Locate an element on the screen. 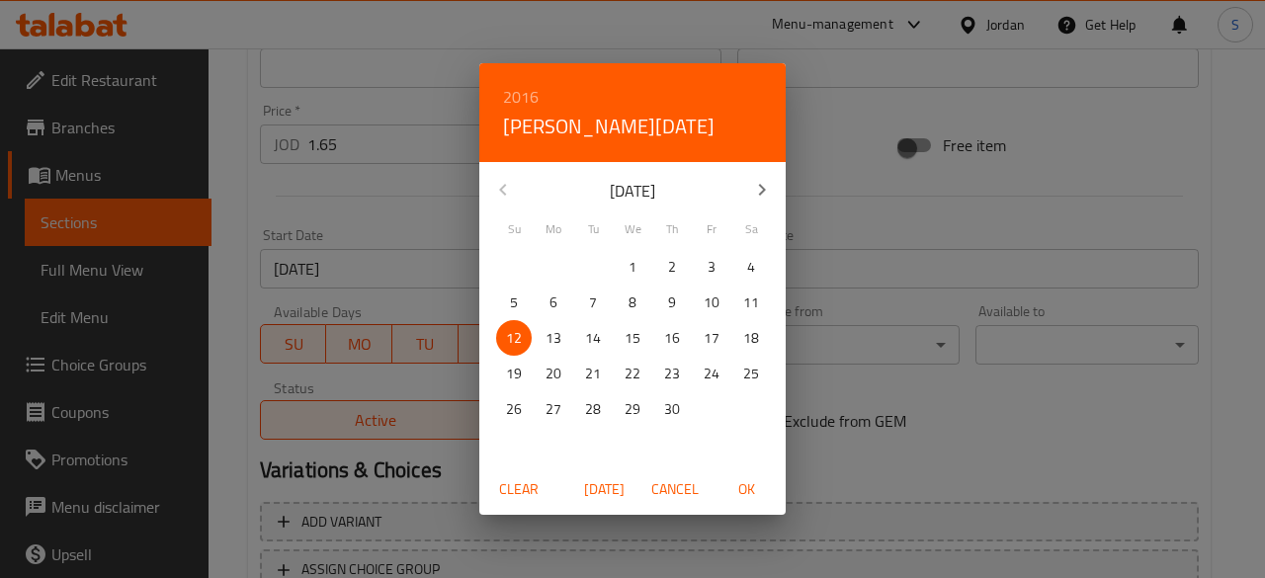 This screenshot has height=578, width=1265. button: 2 is located at coordinates (672, 267).